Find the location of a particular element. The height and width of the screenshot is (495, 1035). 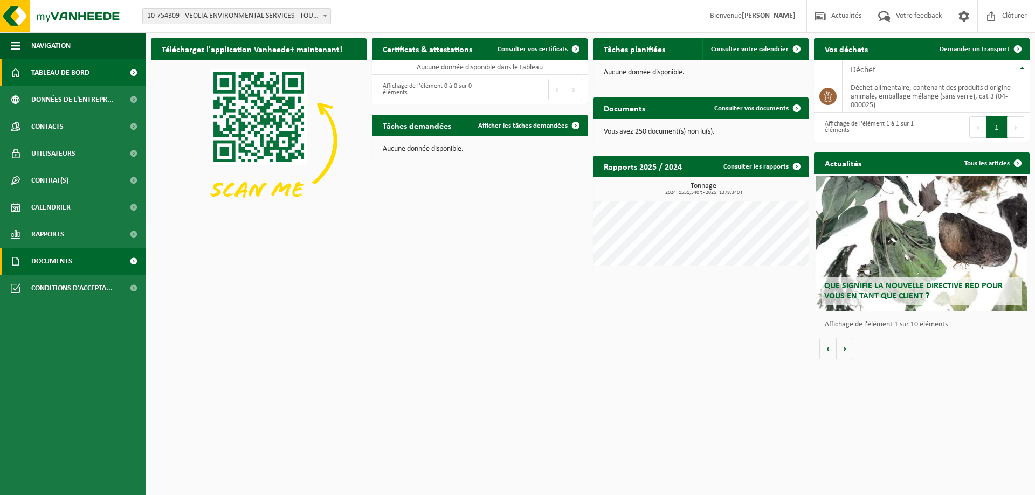

span: Calendrier is located at coordinates (51, 207).